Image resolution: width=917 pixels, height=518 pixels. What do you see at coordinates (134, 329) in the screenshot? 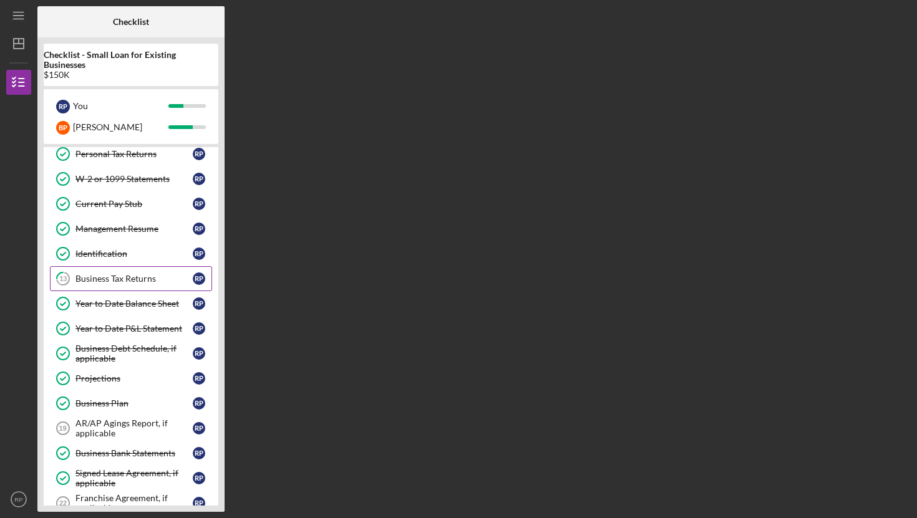
I see `div: Year to Date P&L Statement` at bounding box center [134, 329].